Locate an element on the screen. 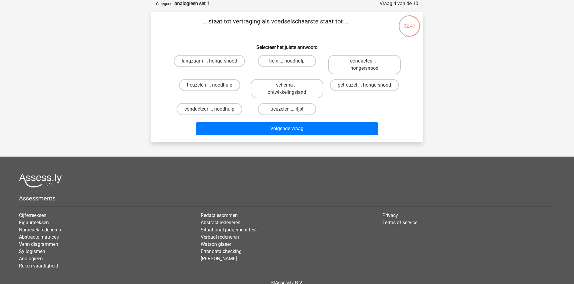 This screenshot has width=574, height=284. small: Categorie: is located at coordinates (164, 4).